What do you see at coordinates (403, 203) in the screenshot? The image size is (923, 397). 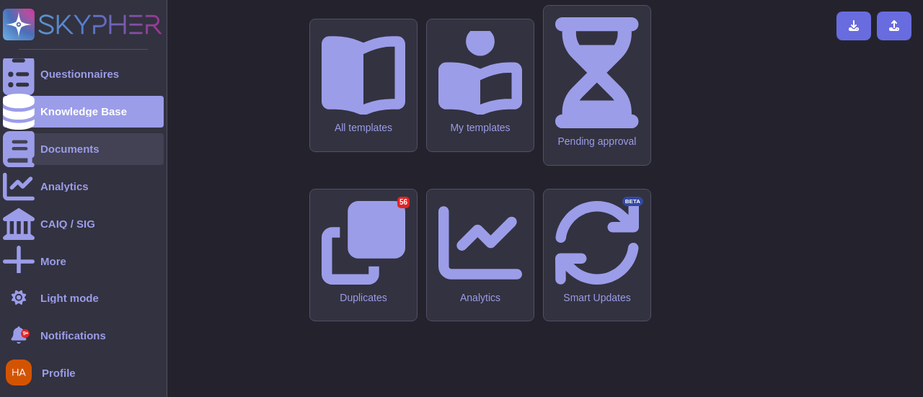 I see `div: 56` at bounding box center [403, 203].